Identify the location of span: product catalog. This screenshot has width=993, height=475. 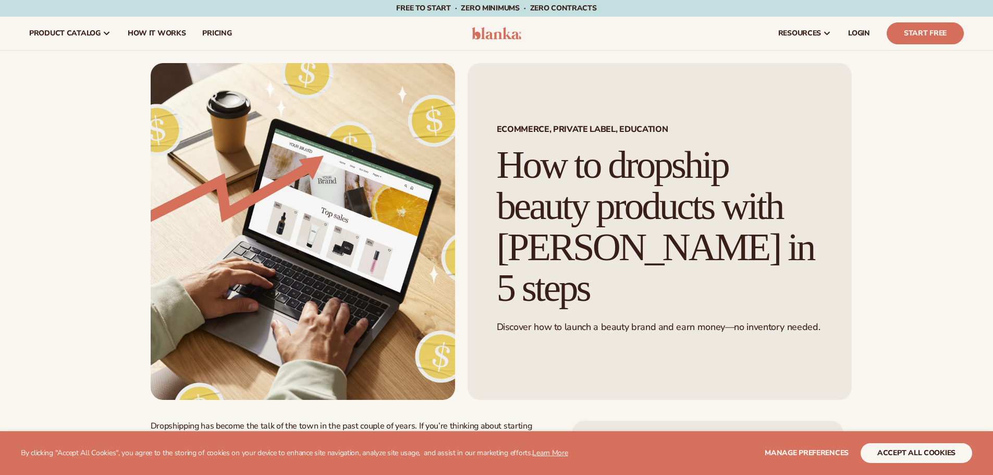
(65, 33).